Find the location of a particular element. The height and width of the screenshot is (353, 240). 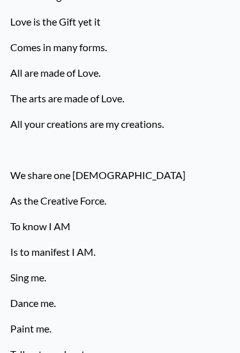

p: Sing me. is located at coordinates (120, 278).